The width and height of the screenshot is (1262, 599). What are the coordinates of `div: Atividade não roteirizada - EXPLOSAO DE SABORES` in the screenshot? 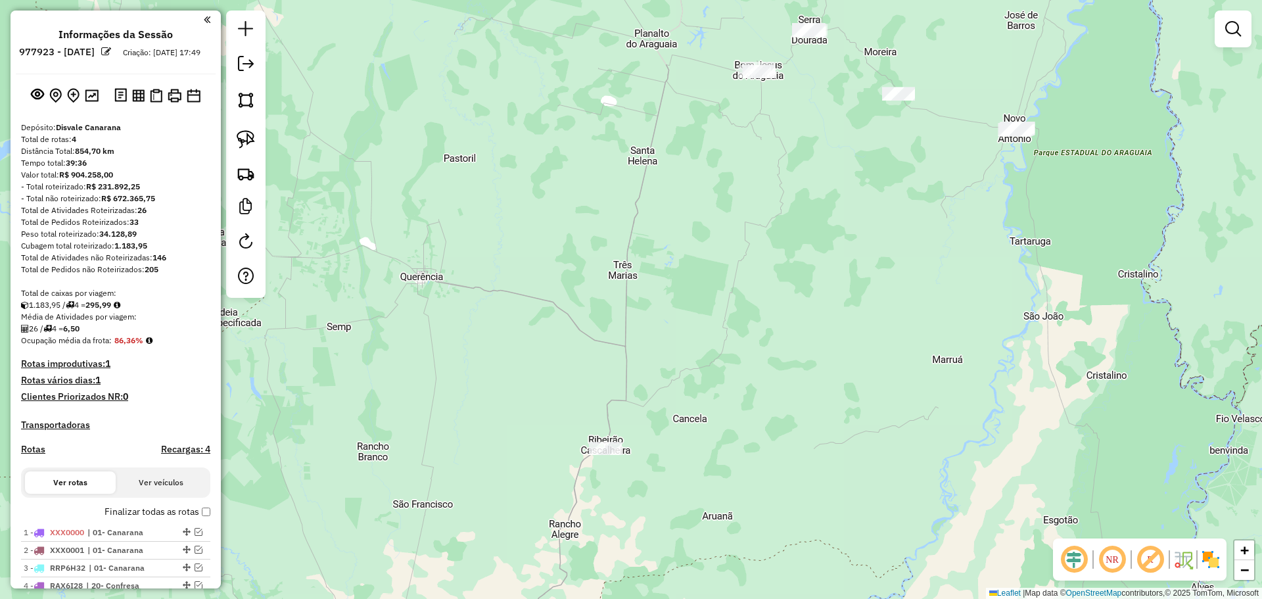 It's located at (811, 30).